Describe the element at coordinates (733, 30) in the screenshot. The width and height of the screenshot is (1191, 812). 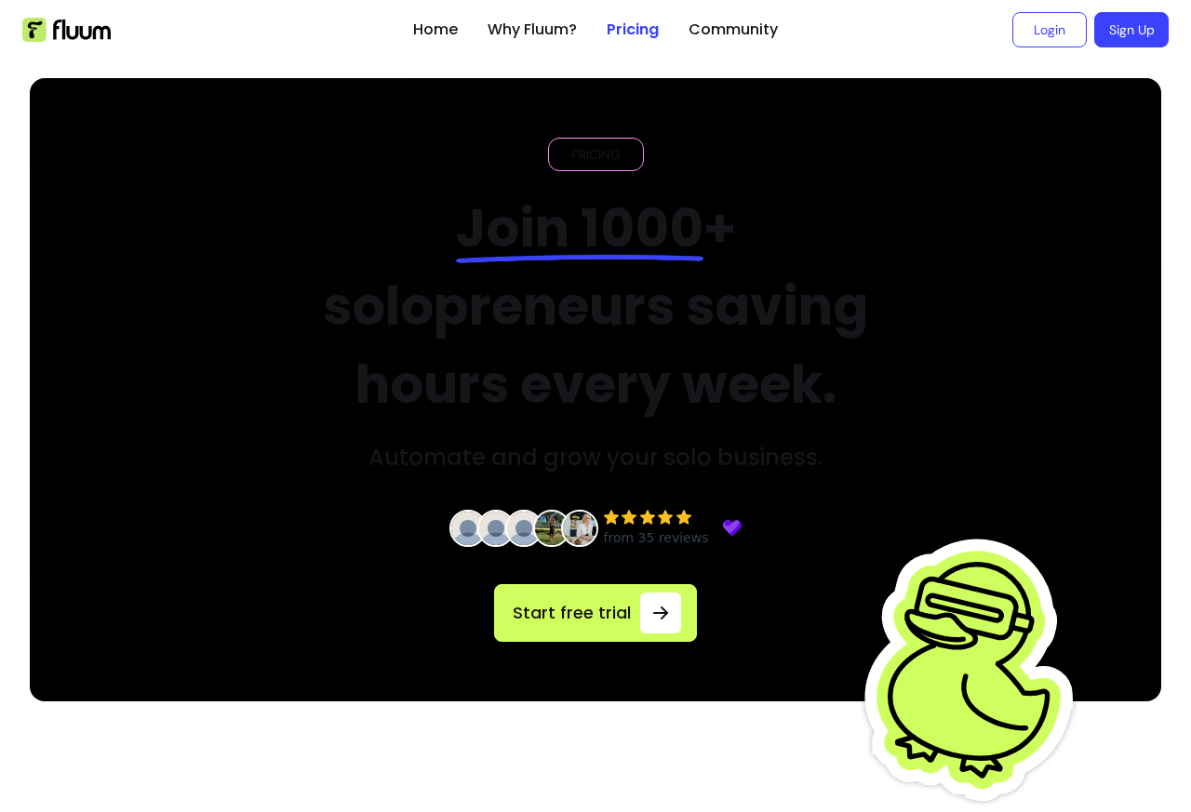
I see `a: Community` at that location.